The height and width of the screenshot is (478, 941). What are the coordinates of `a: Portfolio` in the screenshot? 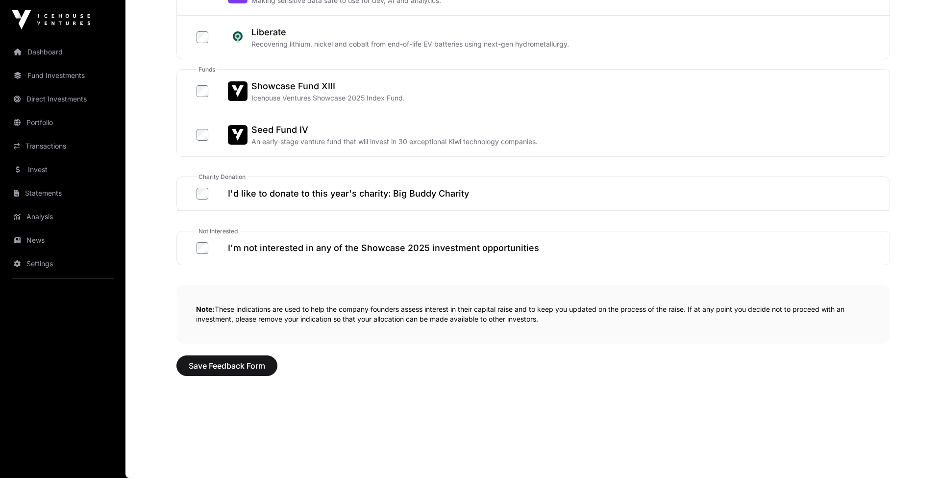 It's located at (63, 122).